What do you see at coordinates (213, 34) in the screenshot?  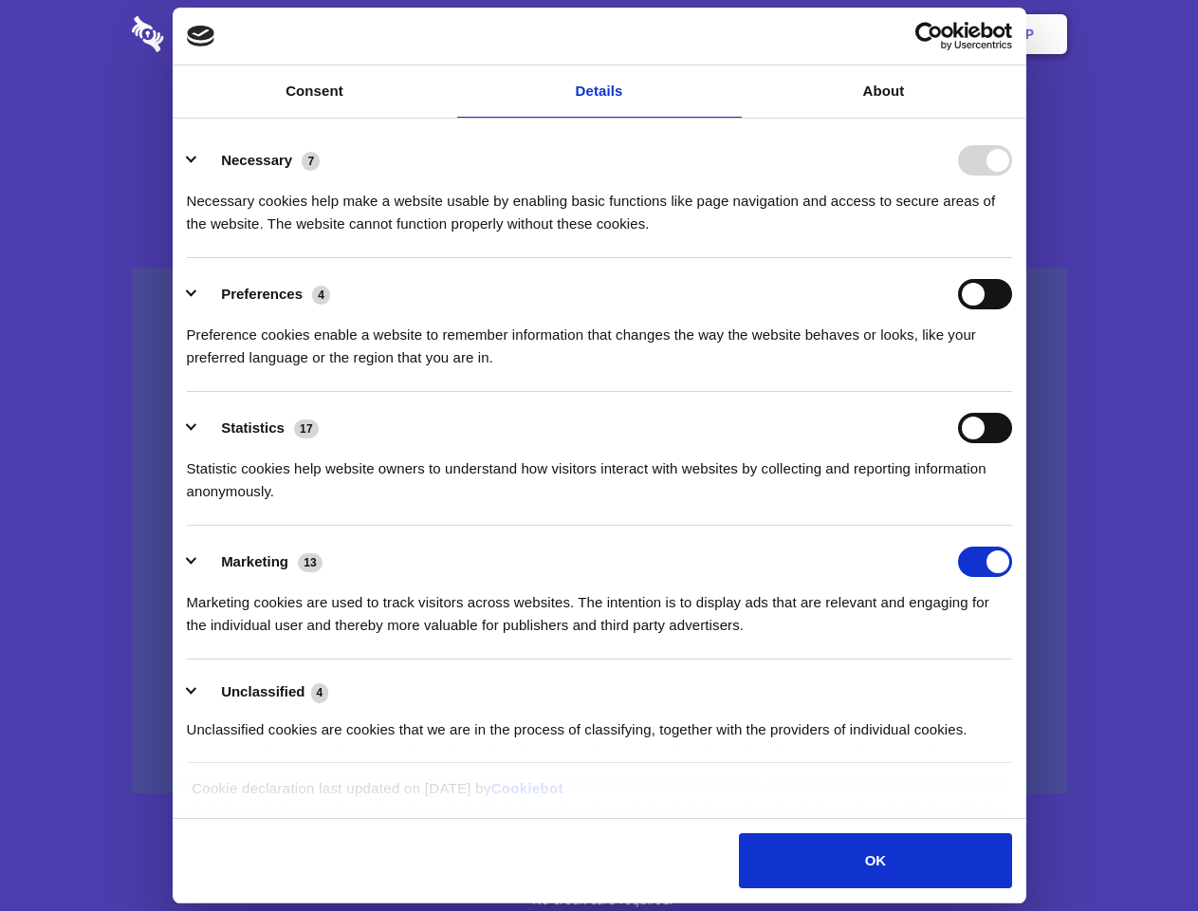 I see `img: logo-wordmark-white-trans-d4663122ce5f474addd5e946df7df03e33cb6a1c49d2221995e7729f52c070b2.svg` at bounding box center [213, 34].